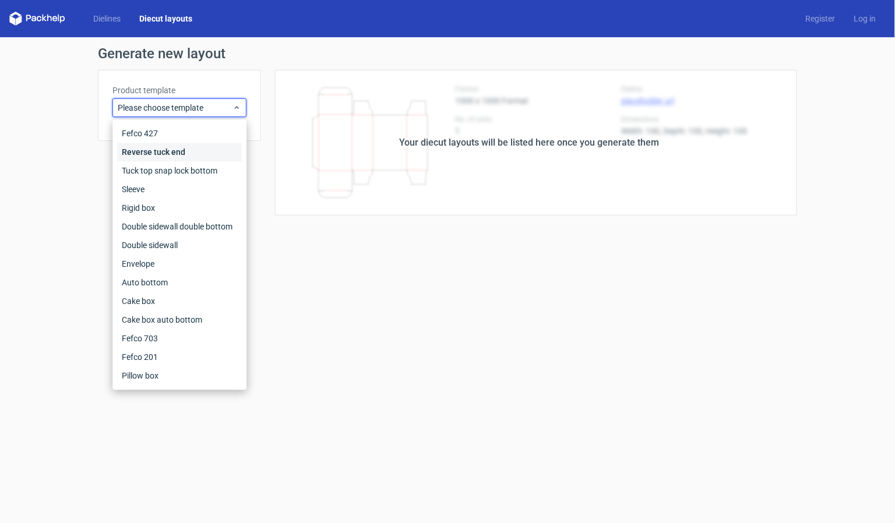  Describe the element at coordinates (179, 134) in the screenshot. I see `div: Fefco 427` at that location.